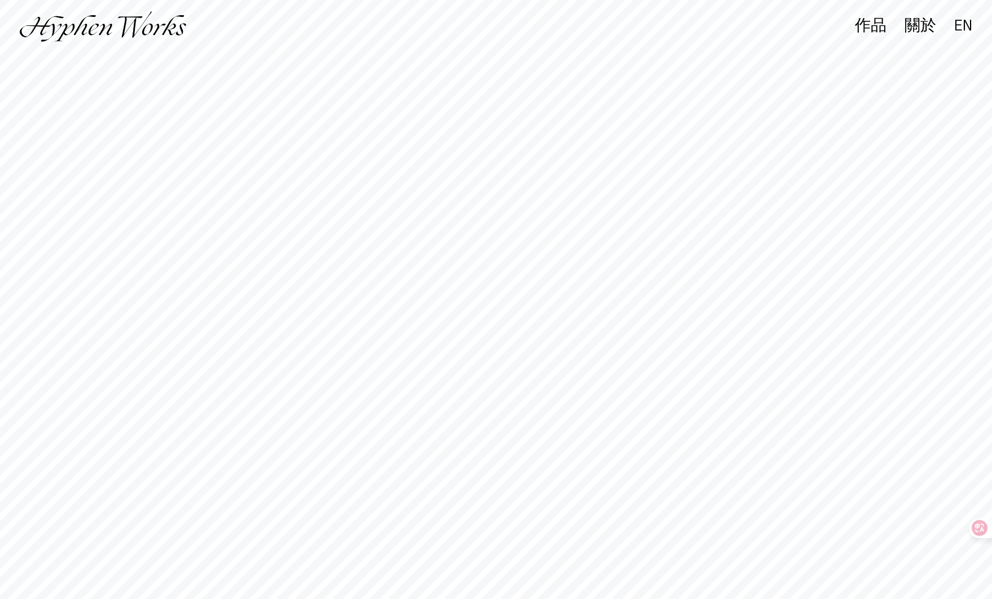  I want to click on img: Hyphen Works, so click(103, 27).